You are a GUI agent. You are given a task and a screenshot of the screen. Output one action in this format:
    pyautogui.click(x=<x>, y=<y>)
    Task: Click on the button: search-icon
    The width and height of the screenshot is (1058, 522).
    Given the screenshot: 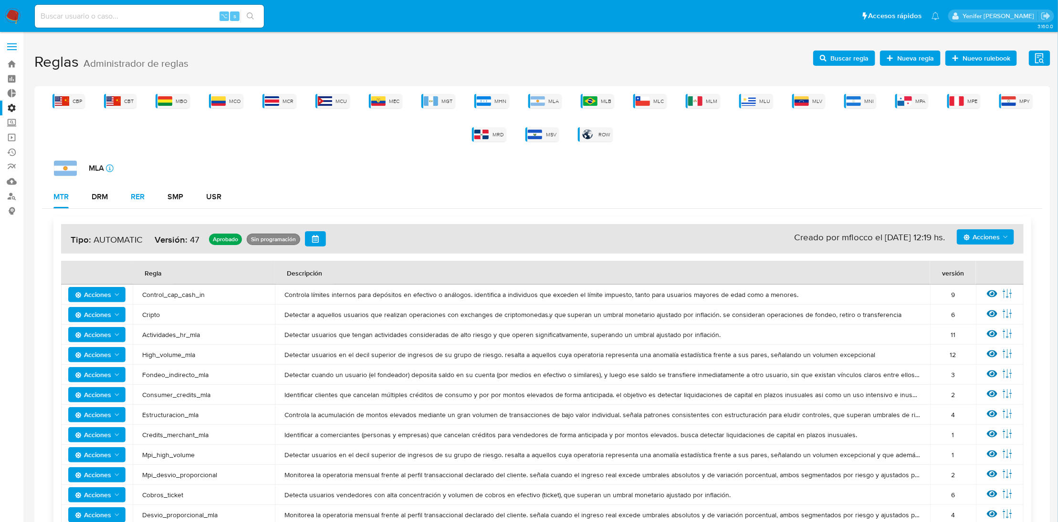 What is the action you would take?
    pyautogui.click(x=250, y=16)
    